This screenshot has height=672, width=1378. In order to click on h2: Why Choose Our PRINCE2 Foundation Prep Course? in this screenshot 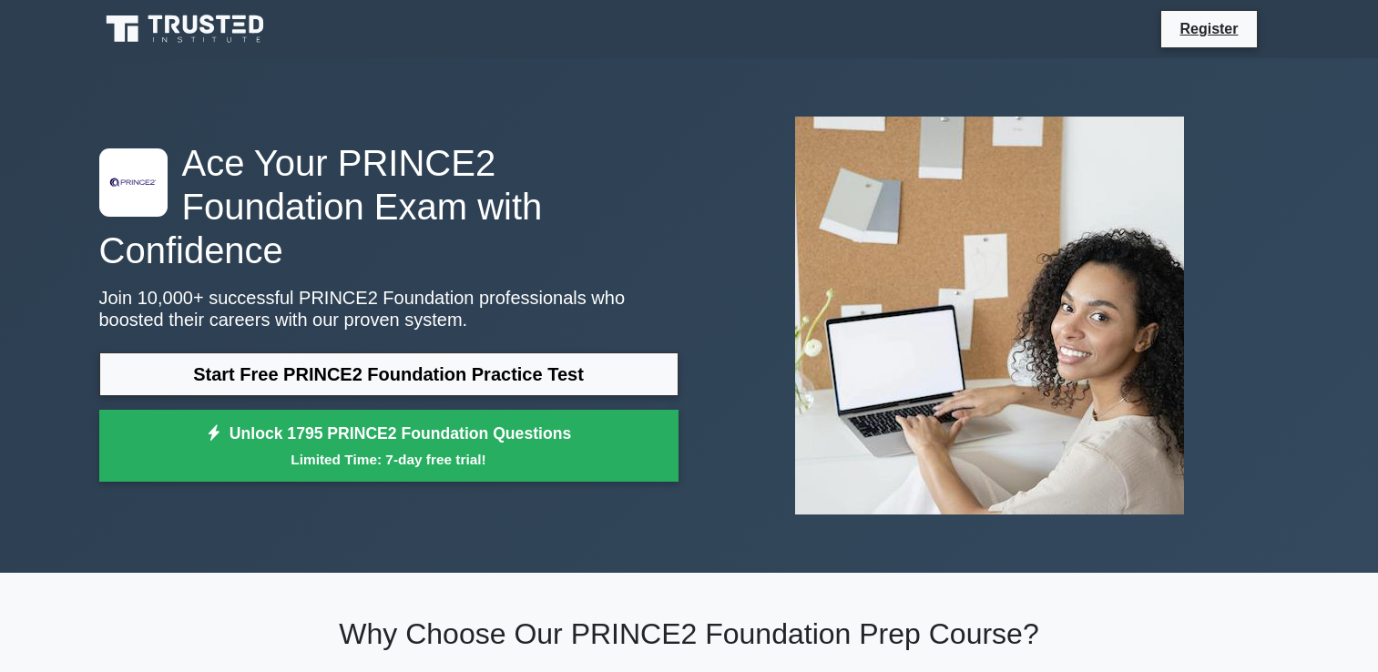, I will do `click(689, 634)`.